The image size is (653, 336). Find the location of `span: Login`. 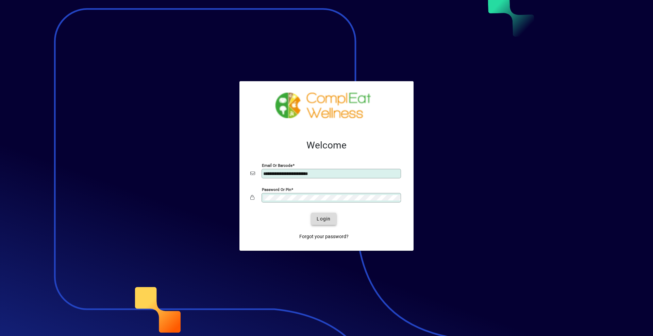

span: Login is located at coordinates (323, 219).